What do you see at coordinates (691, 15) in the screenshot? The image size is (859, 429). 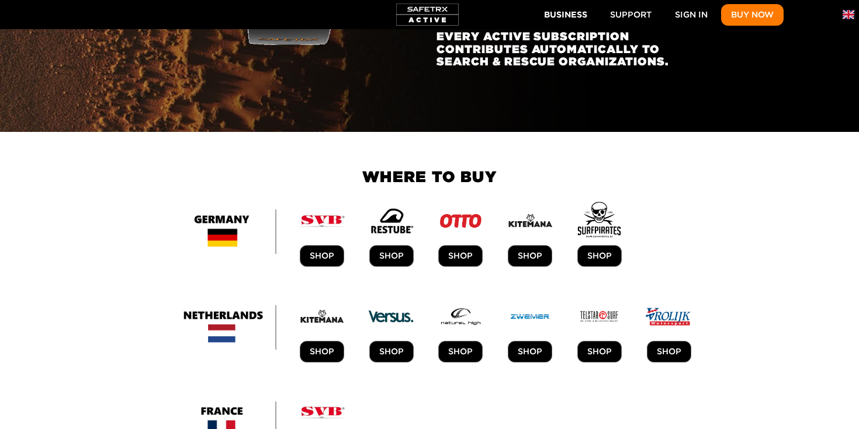 I see `a: Sign In` at bounding box center [691, 15].